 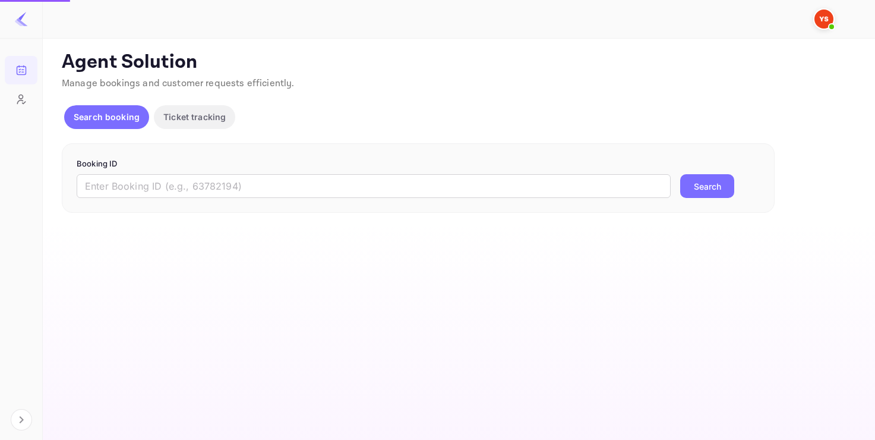 I want to click on input: Enter Booking ID (e.g., 63782194), so click(x=374, y=186).